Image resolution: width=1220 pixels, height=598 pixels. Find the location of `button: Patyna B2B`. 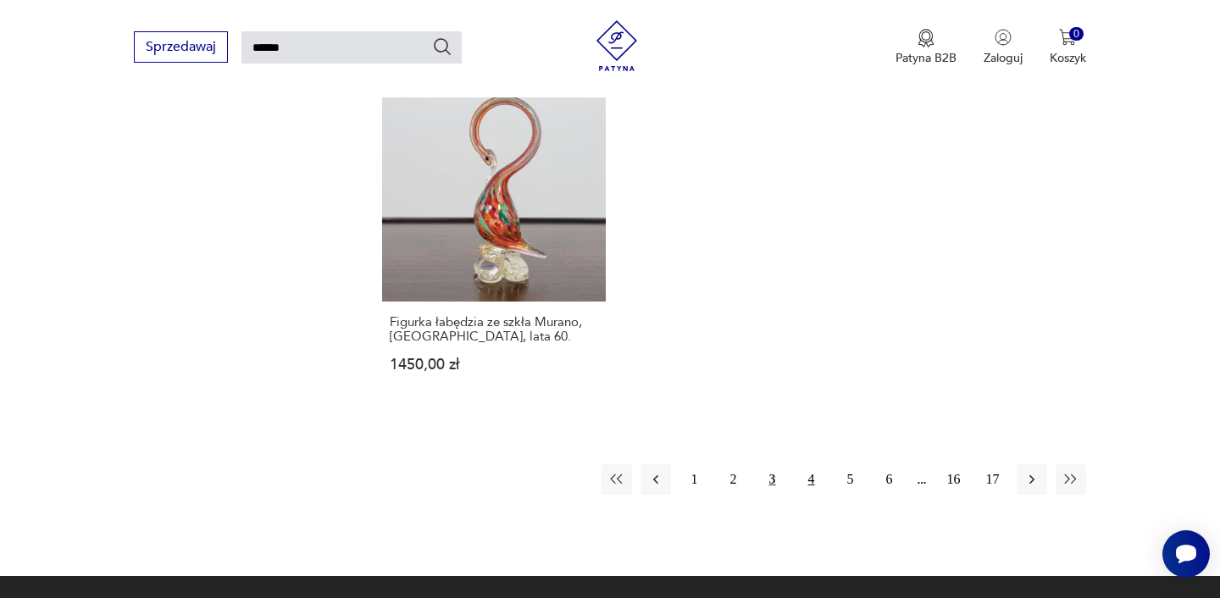

button: Patyna B2B is located at coordinates (926, 47).